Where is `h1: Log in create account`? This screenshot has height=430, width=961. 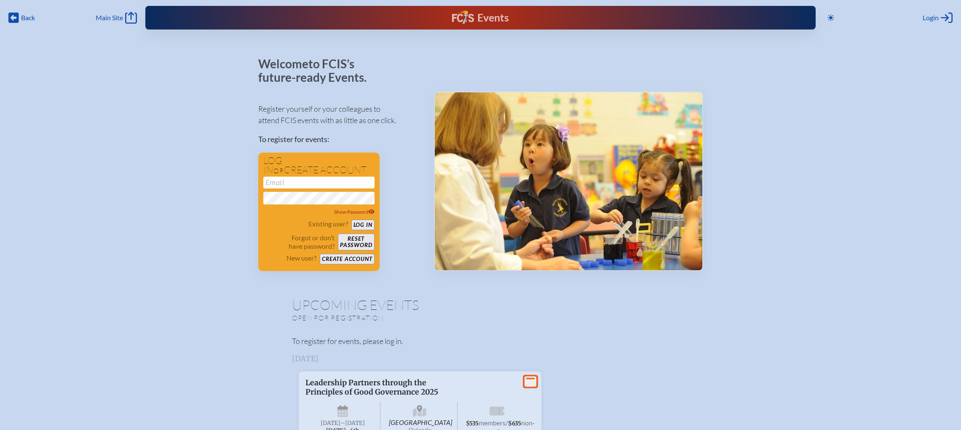 h1: Log in create account is located at coordinates (319, 165).